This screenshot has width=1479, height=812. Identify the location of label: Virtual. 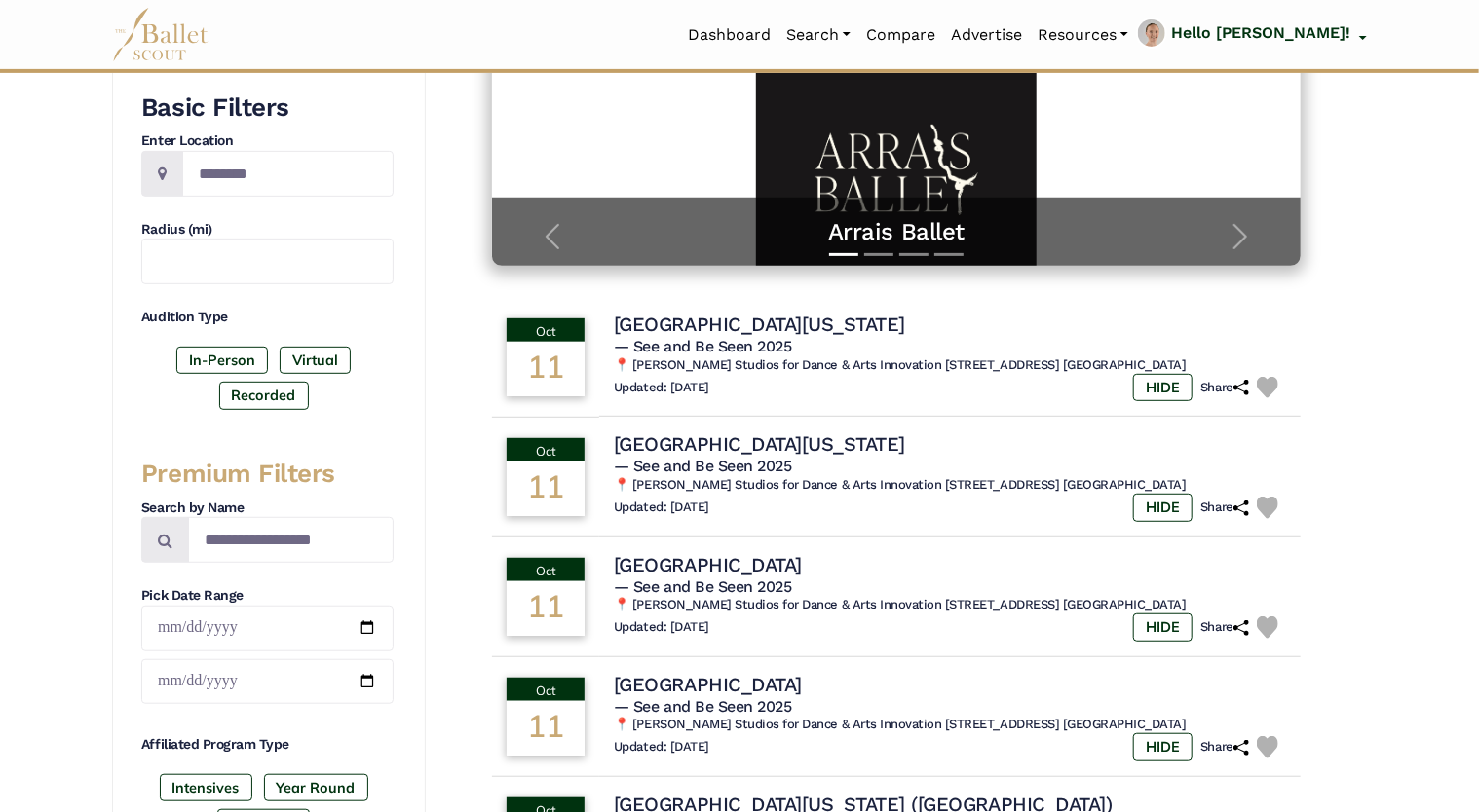
(315, 361).